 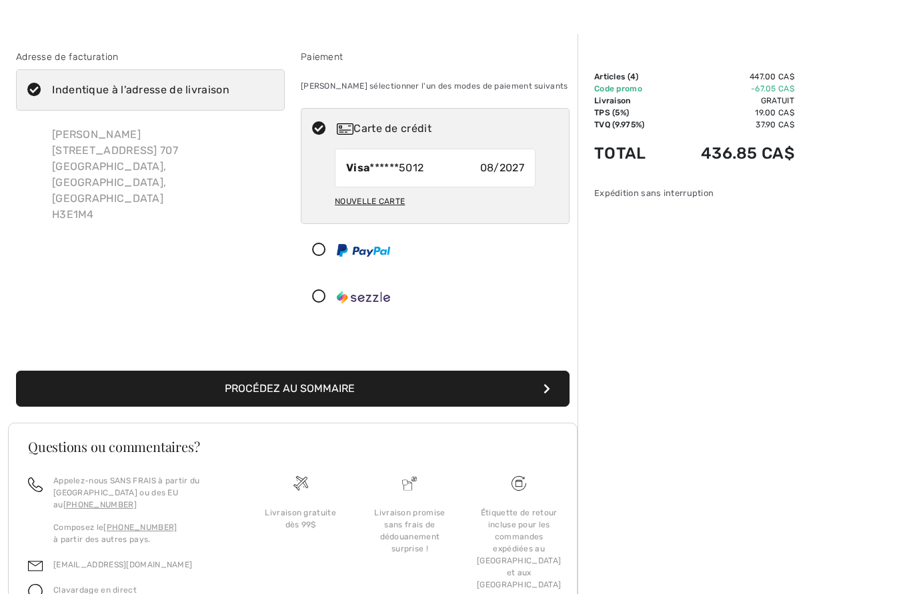 I want to click on span: 4, so click(x=633, y=77).